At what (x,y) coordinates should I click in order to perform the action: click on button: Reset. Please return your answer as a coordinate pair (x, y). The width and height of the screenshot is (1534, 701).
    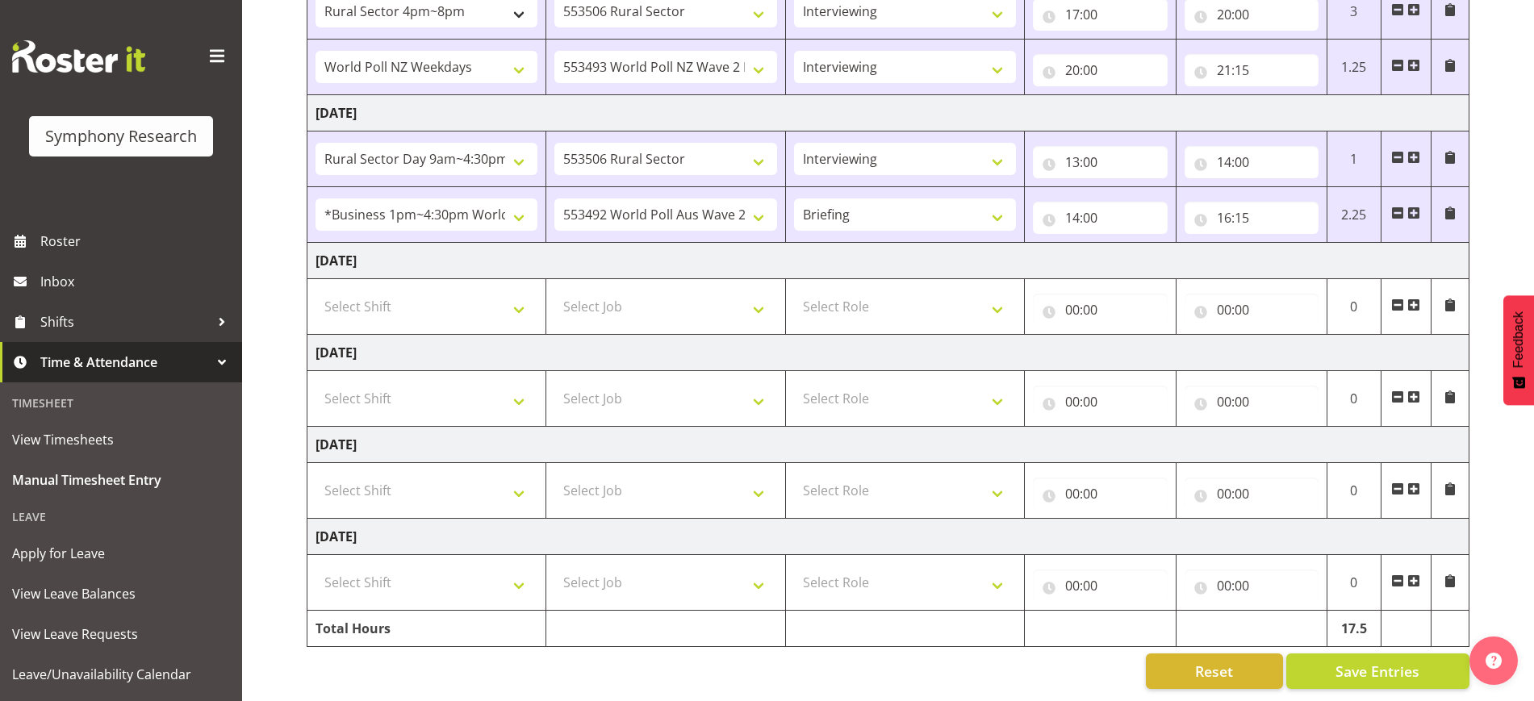
    Looking at the image, I should click on (1214, 671).